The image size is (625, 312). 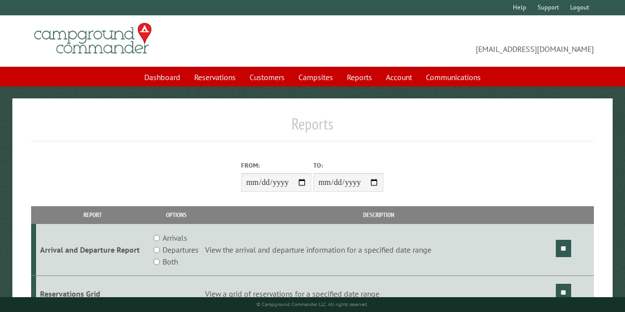 What do you see at coordinates (175, 238) in the screenshot?
I see `label: Arrivals` at bounding box center [175, 238].